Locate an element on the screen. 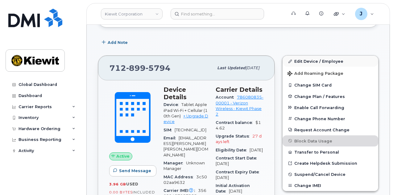 The height and width of the screenshot is (195, 393). a: Kiewit Corporation is located at coordinates (132, 14).